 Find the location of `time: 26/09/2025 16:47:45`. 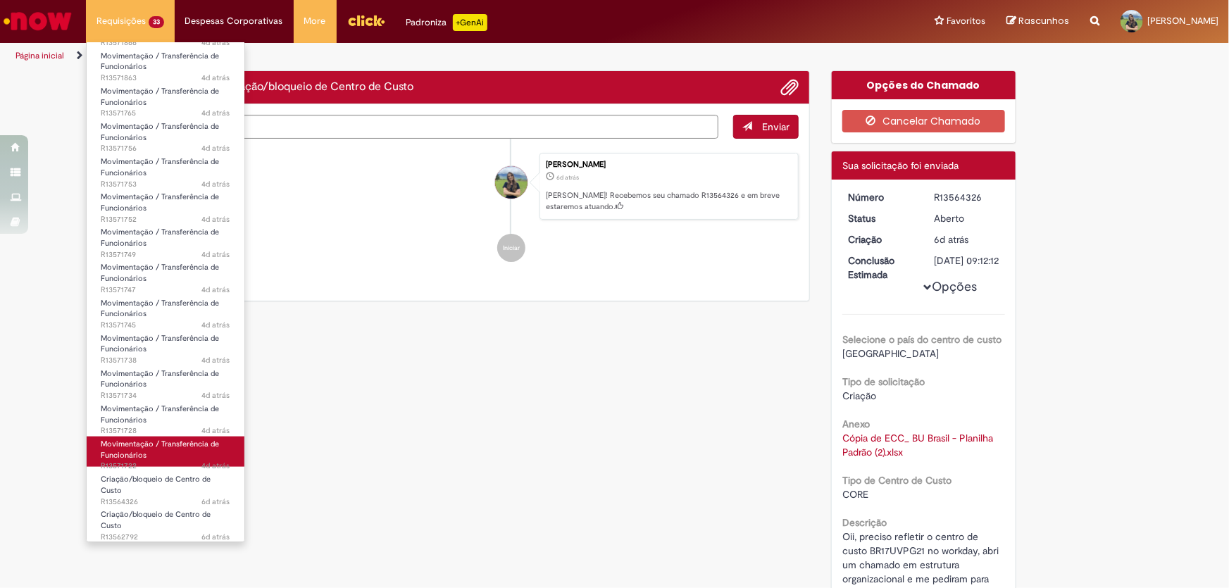

time: 26/09/2025 16:47:45 is located at coordinates (216, 148).